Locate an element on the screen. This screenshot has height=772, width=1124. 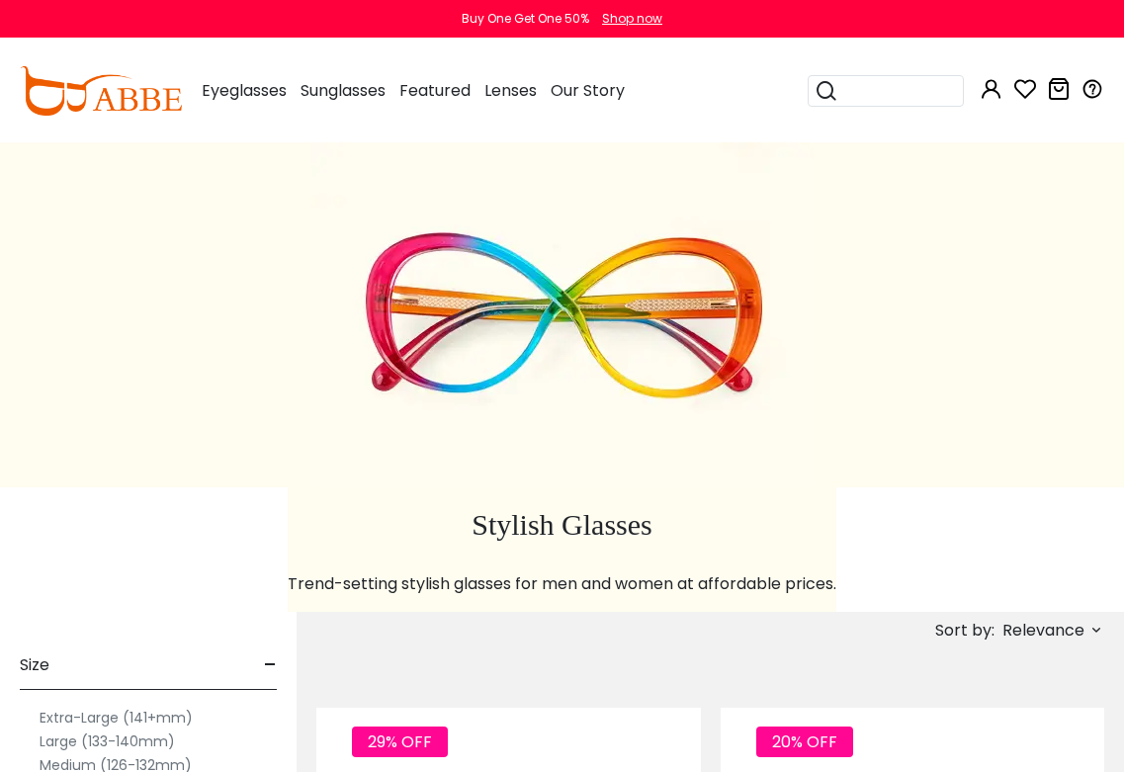
span: 20% OFF is located at coordinates (805, 742).